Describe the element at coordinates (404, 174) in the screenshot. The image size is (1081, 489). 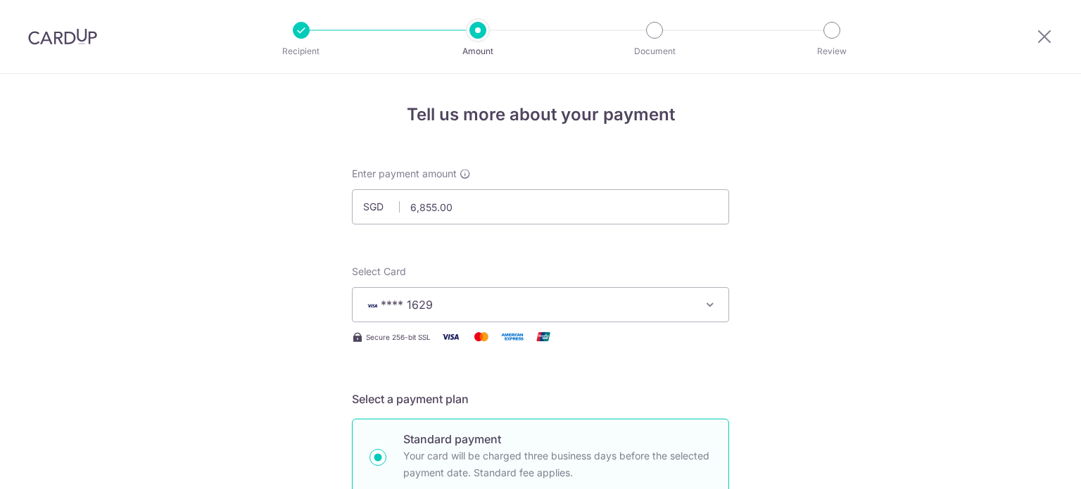
I see `span: Enter payment amount` at that location.